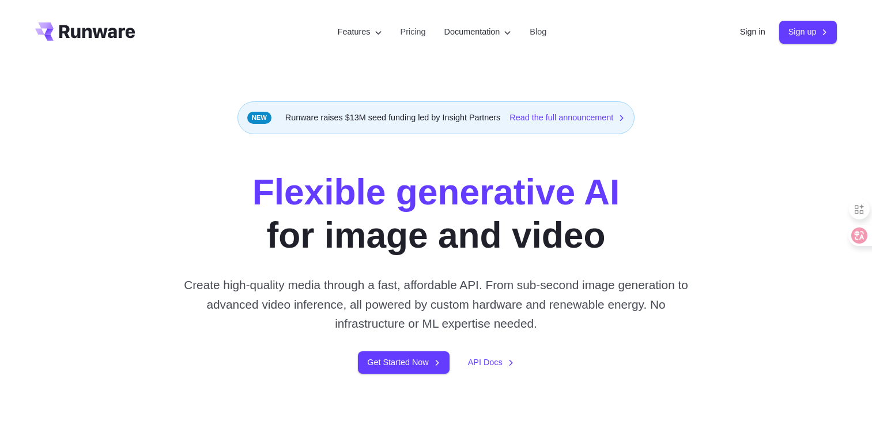 Image resolution: width=872 pixels, height=425 pixels. I want to click on strong: Flexible generative AI, so click(436, 192).